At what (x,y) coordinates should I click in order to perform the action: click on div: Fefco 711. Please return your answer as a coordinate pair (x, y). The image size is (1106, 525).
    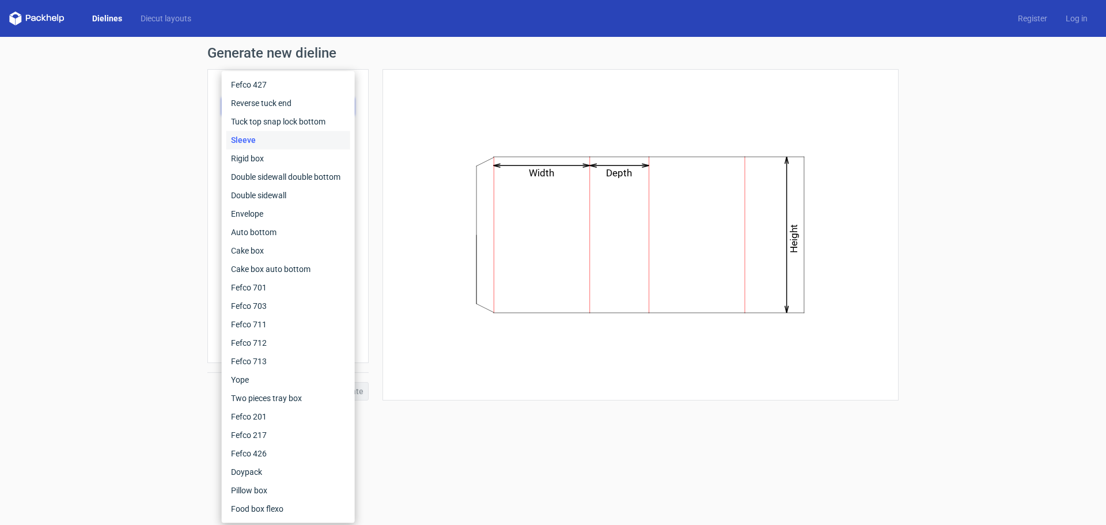
    Looking at the image, I should click on (288, 324).